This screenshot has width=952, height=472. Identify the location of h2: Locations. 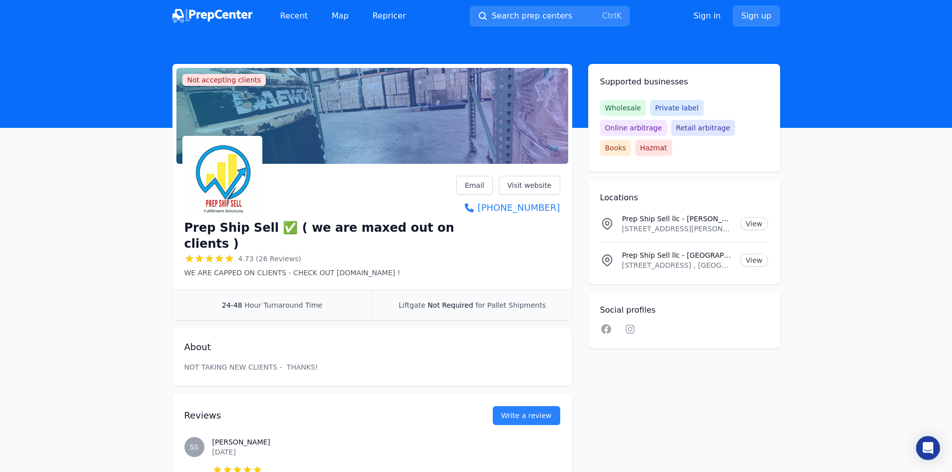
(684, 198).